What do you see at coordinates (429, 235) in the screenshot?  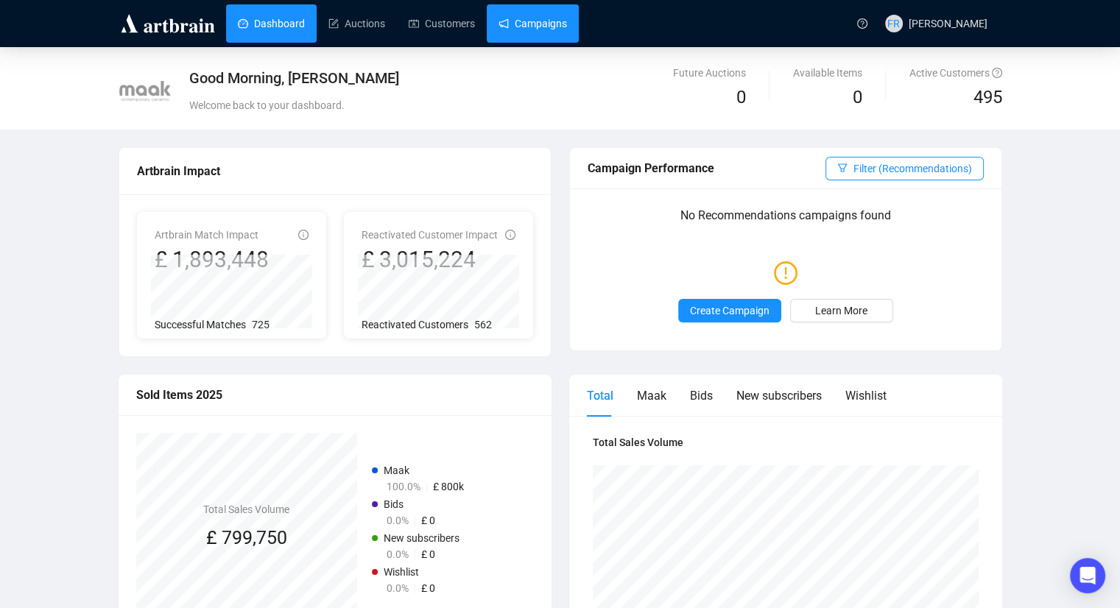 I see `span: Reactivated Customer Impact` at bounding box center [429, 235].